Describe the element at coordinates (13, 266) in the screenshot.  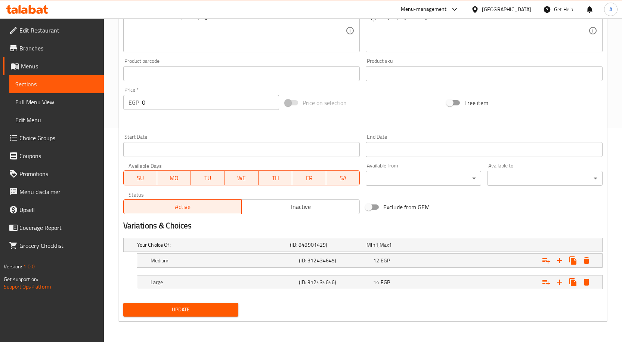
I see `span: Version:` at that location.